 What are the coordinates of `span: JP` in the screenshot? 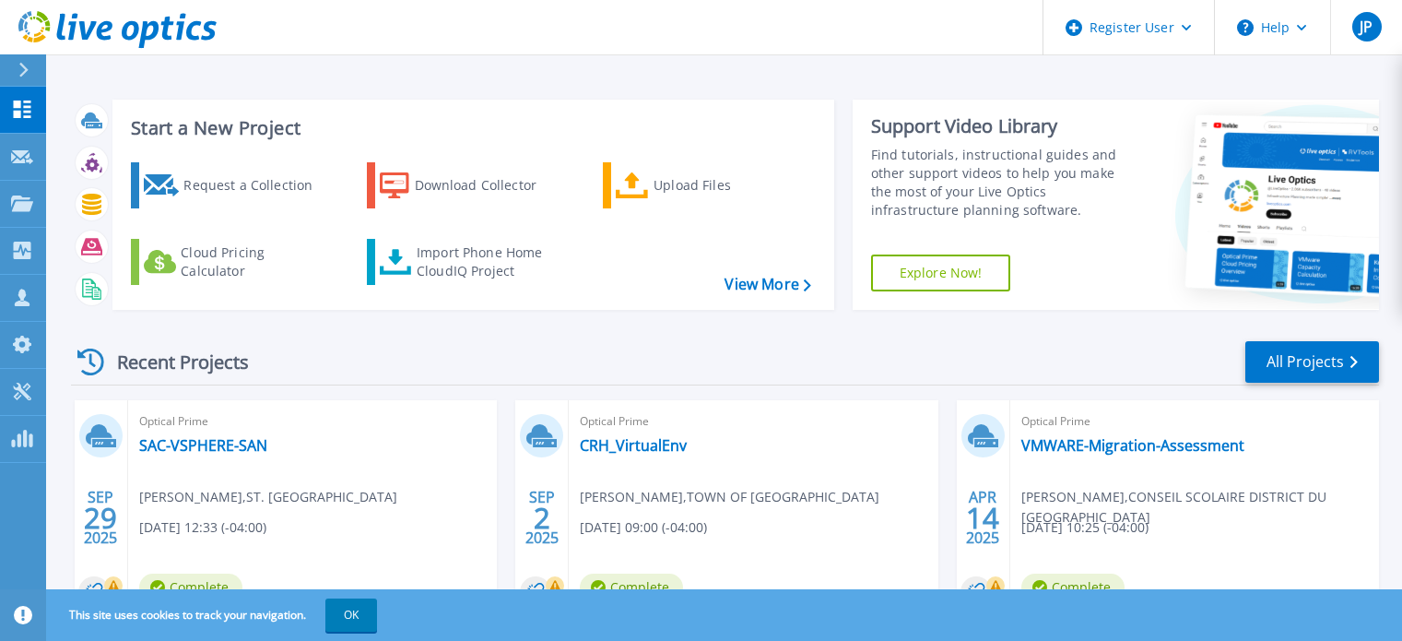 It's located at (1366, 27).